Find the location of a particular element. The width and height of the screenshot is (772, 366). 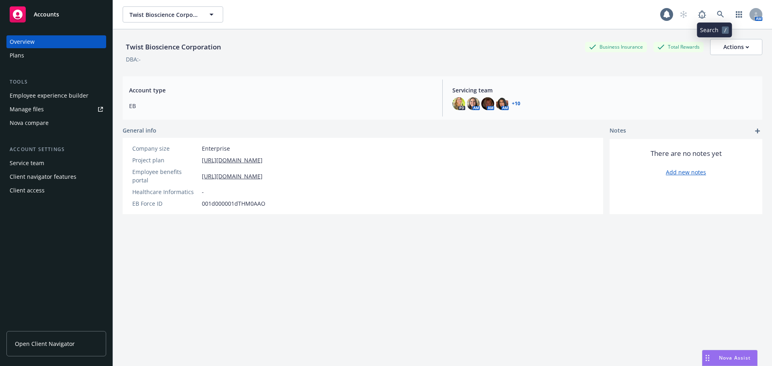

div: Healthcare Informatics is located at coordinates (165, 192).